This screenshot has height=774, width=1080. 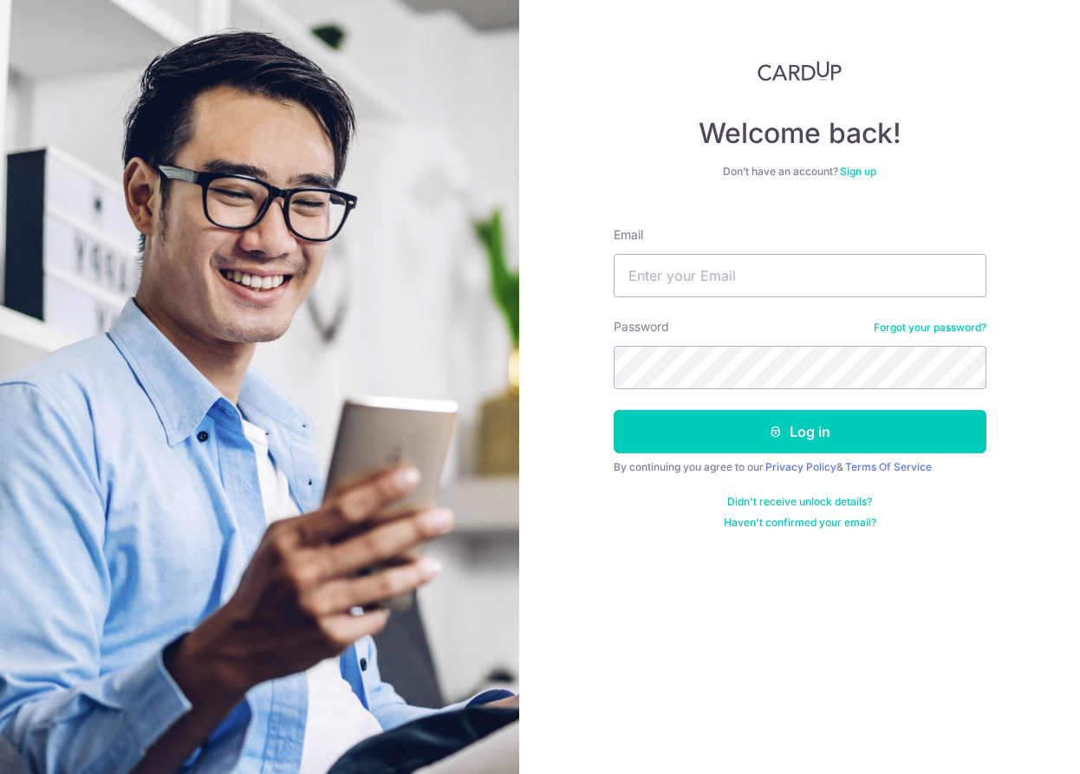 I want to click on label: Email, so click(x=628, y=235).